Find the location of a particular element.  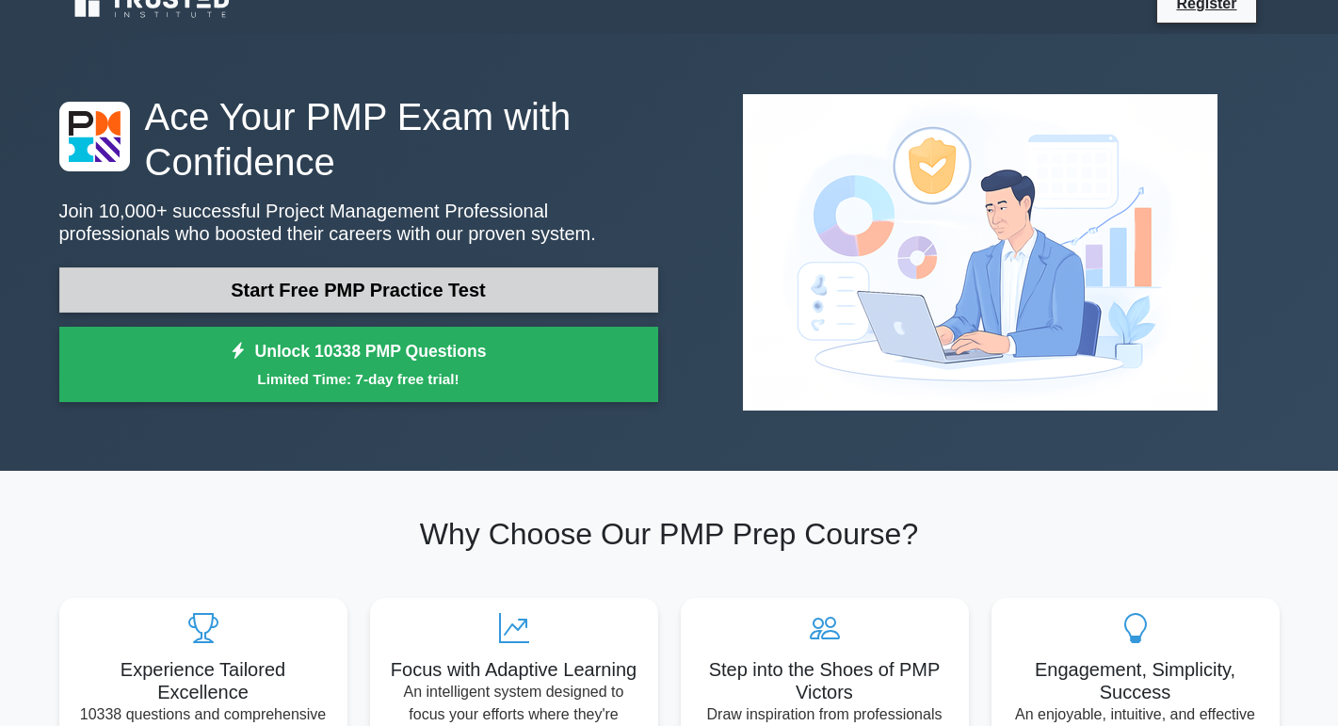

h2: Why Choose Our PMP Prep Course? is located at coordinates (670, 534).